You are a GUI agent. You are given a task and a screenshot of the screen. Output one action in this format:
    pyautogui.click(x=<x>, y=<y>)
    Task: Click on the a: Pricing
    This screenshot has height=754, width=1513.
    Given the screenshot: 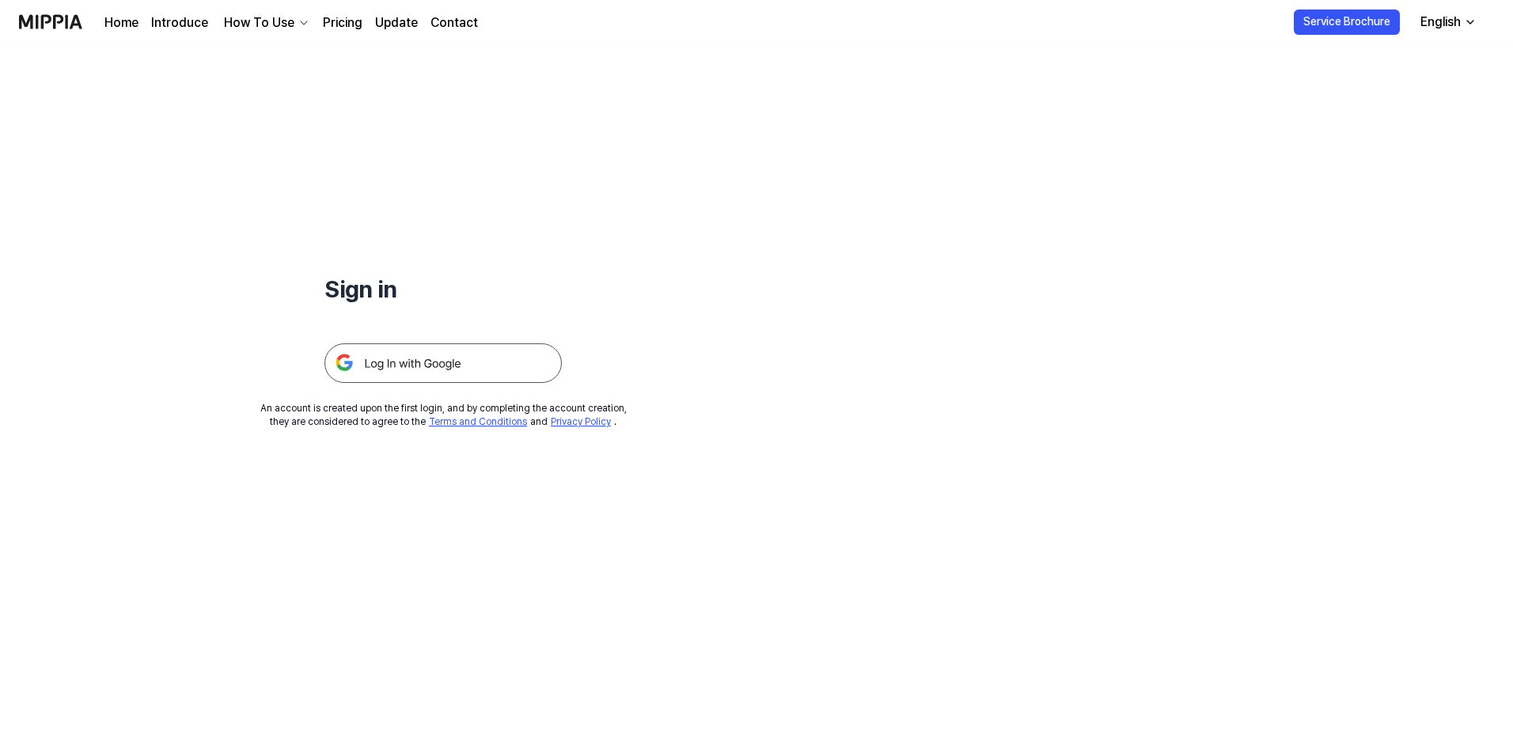 What is the action you would take?
    pyautogui.click(x=343, y=23)
    